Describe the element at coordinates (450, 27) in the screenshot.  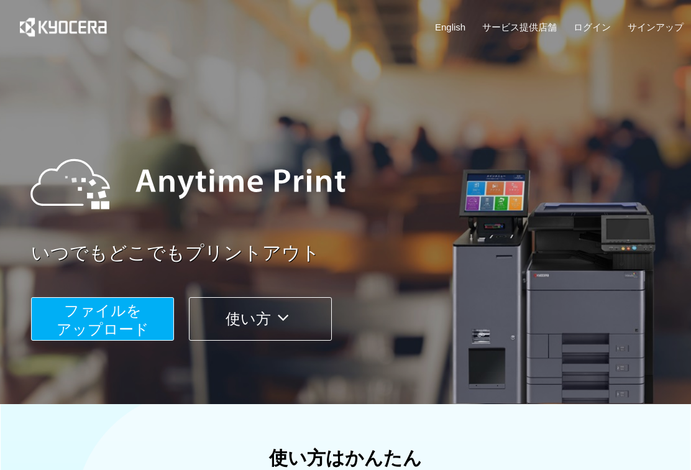
I see `a: English` at that location.